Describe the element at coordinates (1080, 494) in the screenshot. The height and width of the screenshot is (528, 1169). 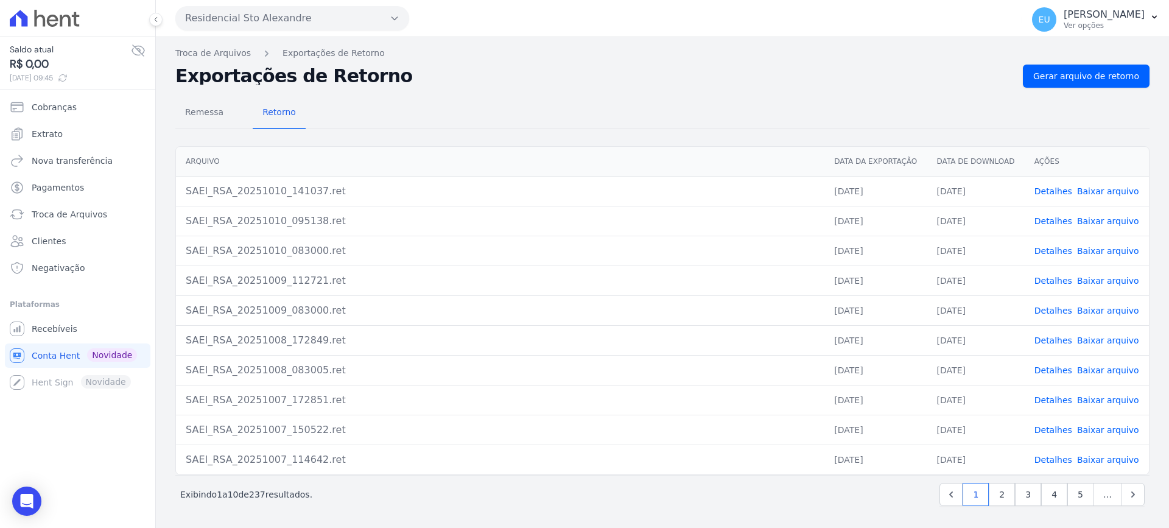
I see `a: 5` at that location.